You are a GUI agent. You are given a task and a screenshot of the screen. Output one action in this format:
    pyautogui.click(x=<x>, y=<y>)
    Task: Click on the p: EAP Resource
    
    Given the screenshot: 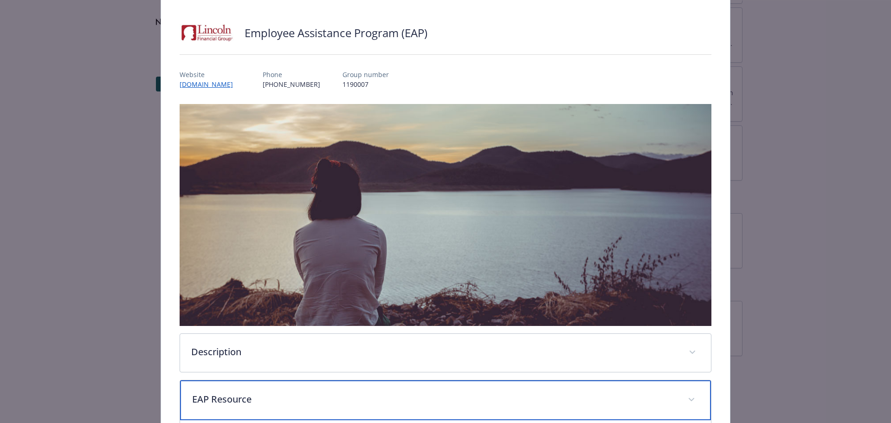 What is the action you would take?
    pyautogui.click(x=434, y=399)
    